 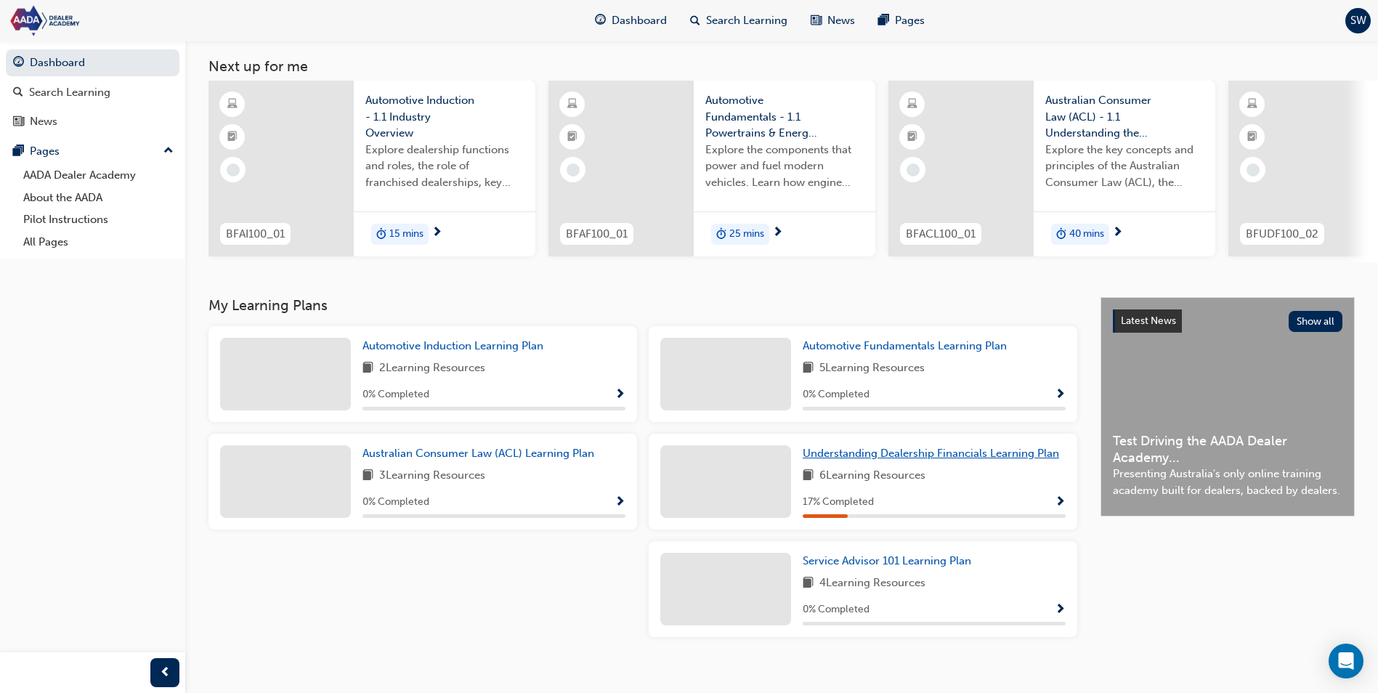 I want to click on a: guage-iconDashboard, so click(x=630, y=20).